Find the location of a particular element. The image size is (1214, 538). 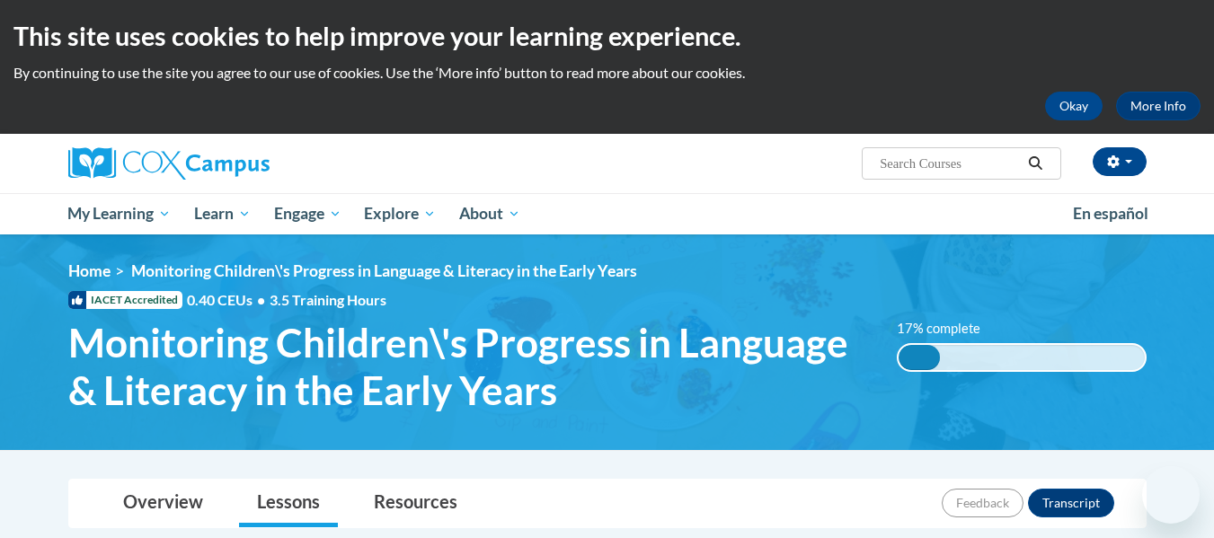

span: Engage is located at coordinates (307, 214).